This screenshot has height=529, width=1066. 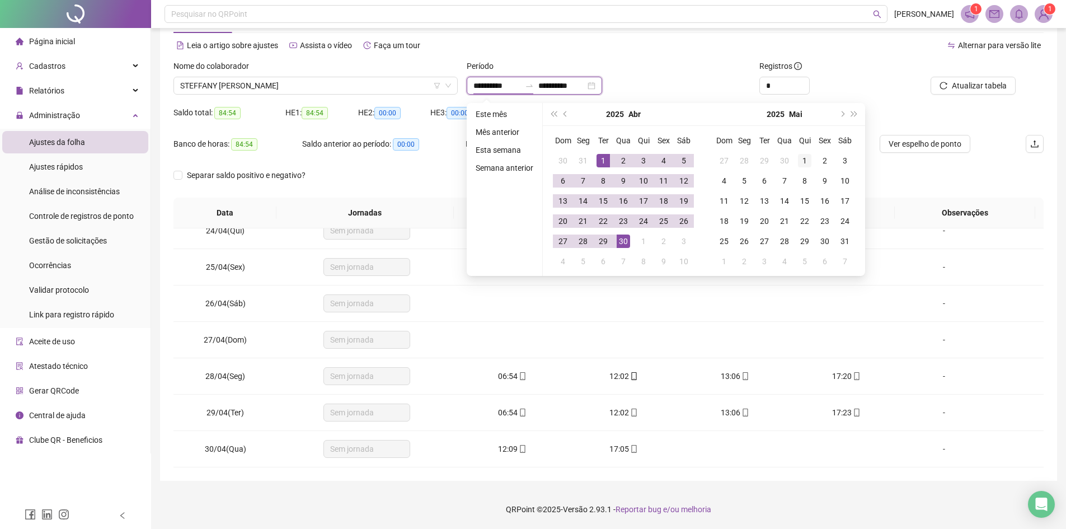 I want to click on td: 2025-05-31, so click(x=845, y=241).